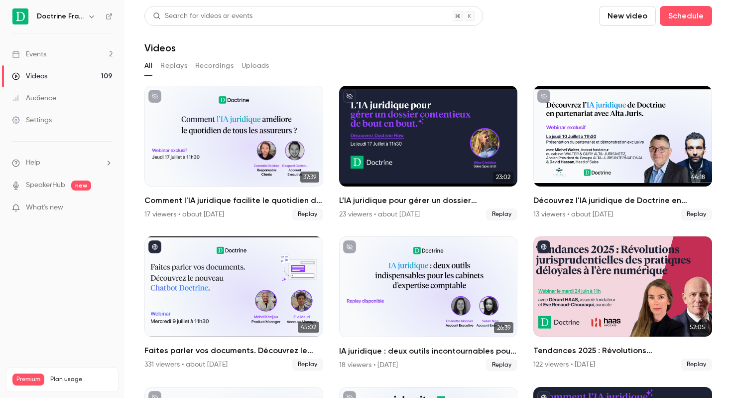  Describe the element at coordinates (428, 303) in the screenshot. I see `li: IA juridique : deux outils incontournables pour les cabinets d’expertise comptable` at that location.